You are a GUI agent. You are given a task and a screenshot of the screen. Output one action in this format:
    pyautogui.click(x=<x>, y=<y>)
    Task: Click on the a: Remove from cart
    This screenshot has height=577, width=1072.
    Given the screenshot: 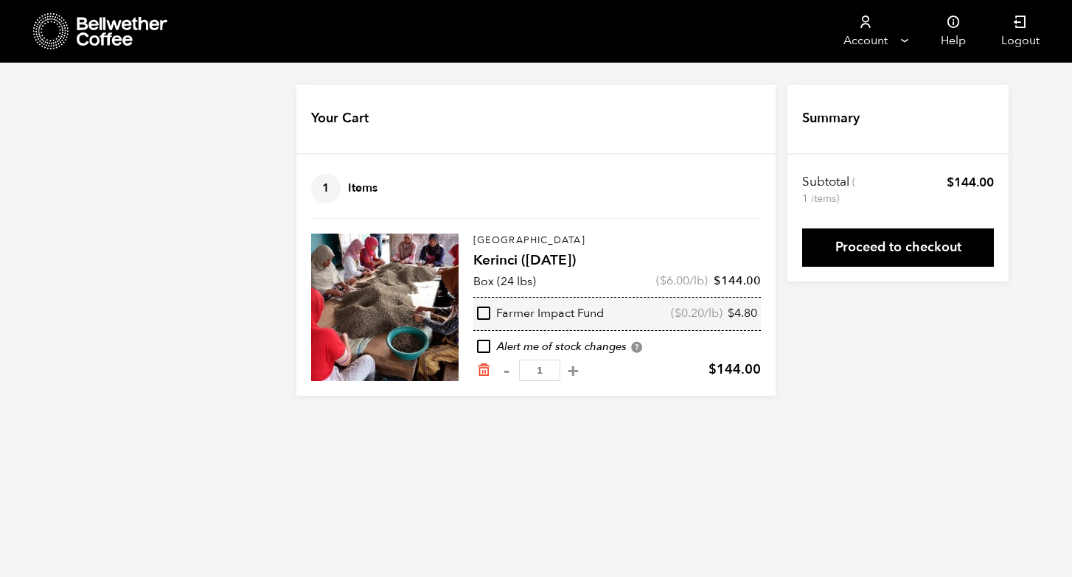 What is the action you would take?
    pyautogui.click(x=483, y=370)
    